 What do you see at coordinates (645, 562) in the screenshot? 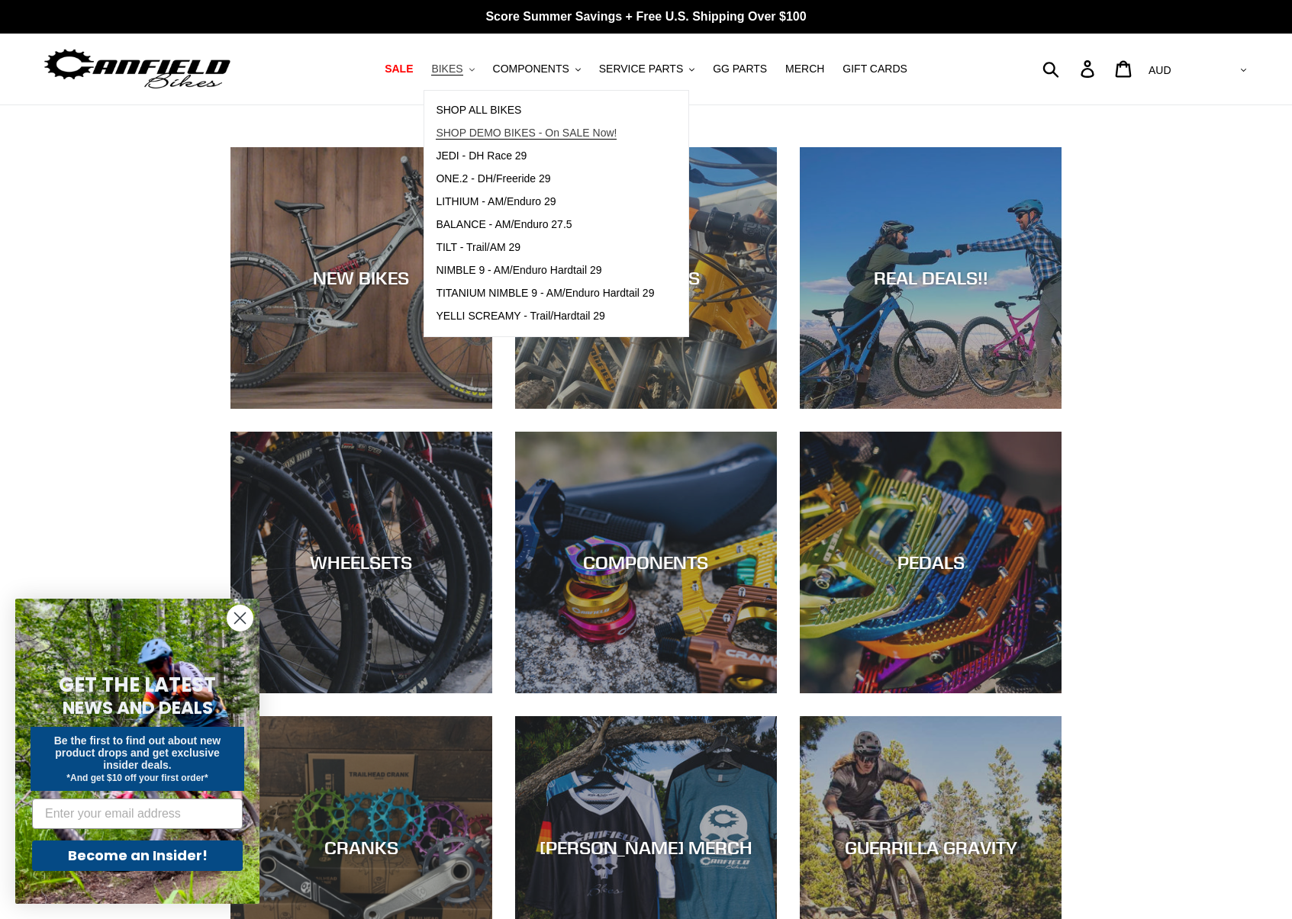
I see `a: COMPONENTS` at bounding box center [645, 562].